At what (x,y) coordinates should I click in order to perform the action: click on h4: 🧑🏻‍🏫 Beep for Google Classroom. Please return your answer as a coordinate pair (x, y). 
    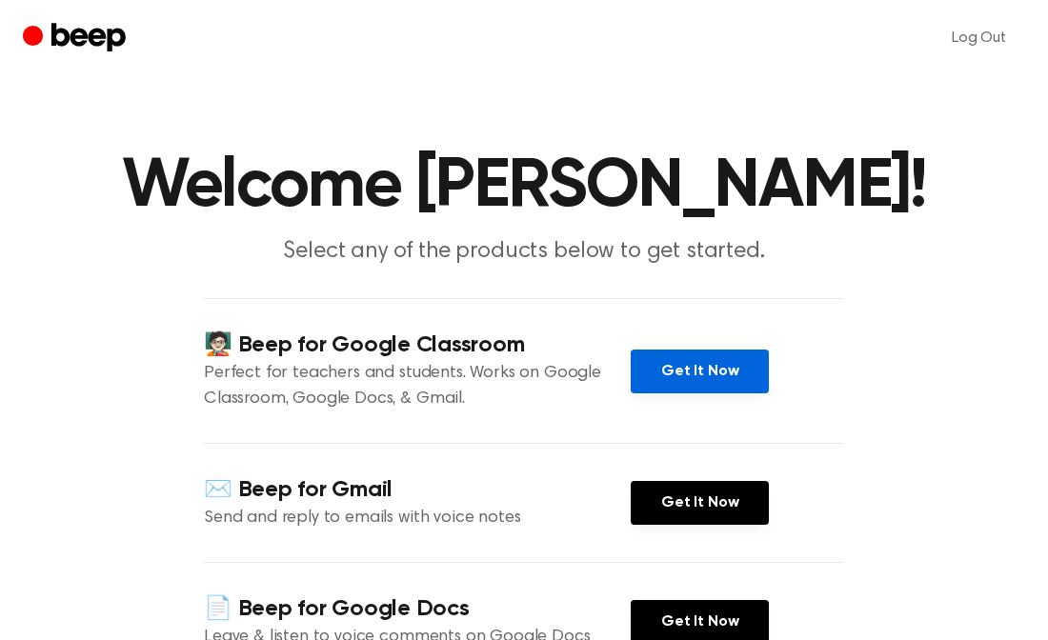
    Looking at the image, I should click on (417, 345).